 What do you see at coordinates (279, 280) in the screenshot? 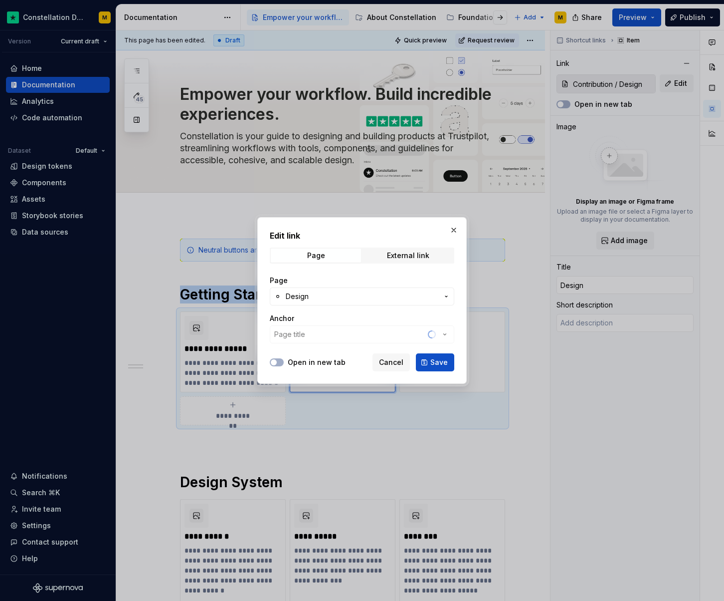
I see `label: Page` at bounding box center [279, 280].